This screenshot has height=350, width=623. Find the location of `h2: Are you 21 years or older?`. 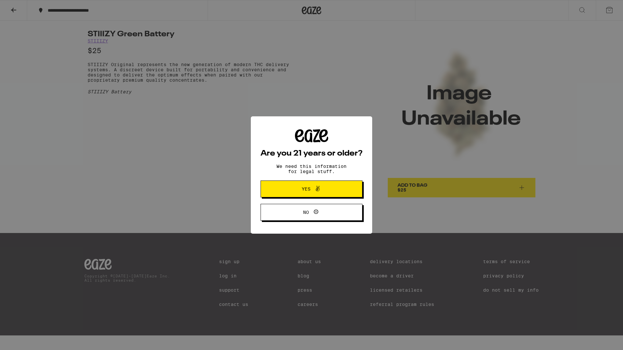

h2: Are you 21 years or older? is located at coordinates (311, 154).